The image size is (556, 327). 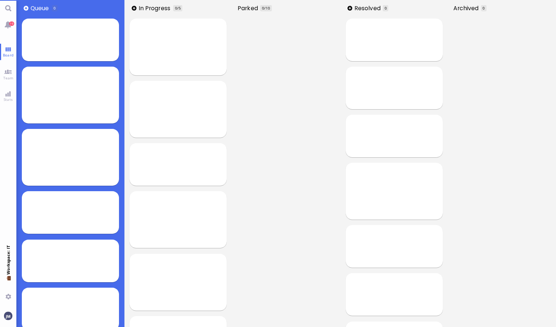 What do you see at coordinates (8, 78) in the screenshot?
I see `span: Team` at bounding box center [8, 78].